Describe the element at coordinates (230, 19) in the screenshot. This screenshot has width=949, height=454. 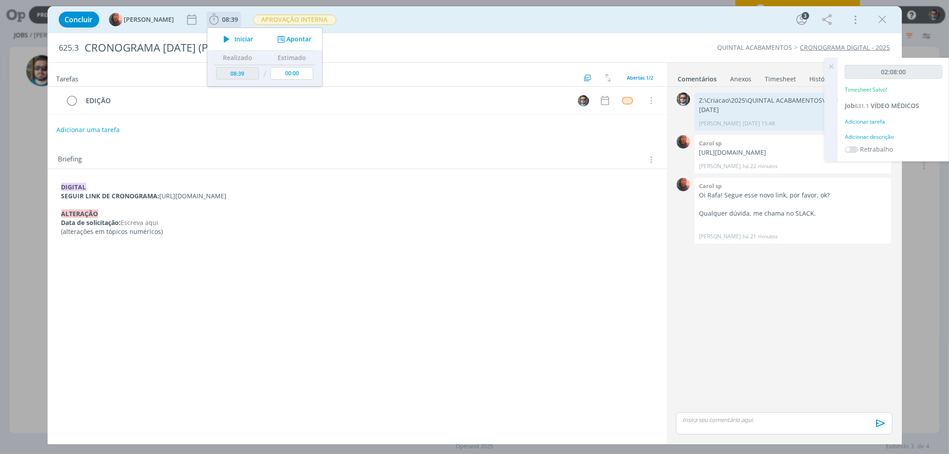
I see `span: 08:39` at that location.